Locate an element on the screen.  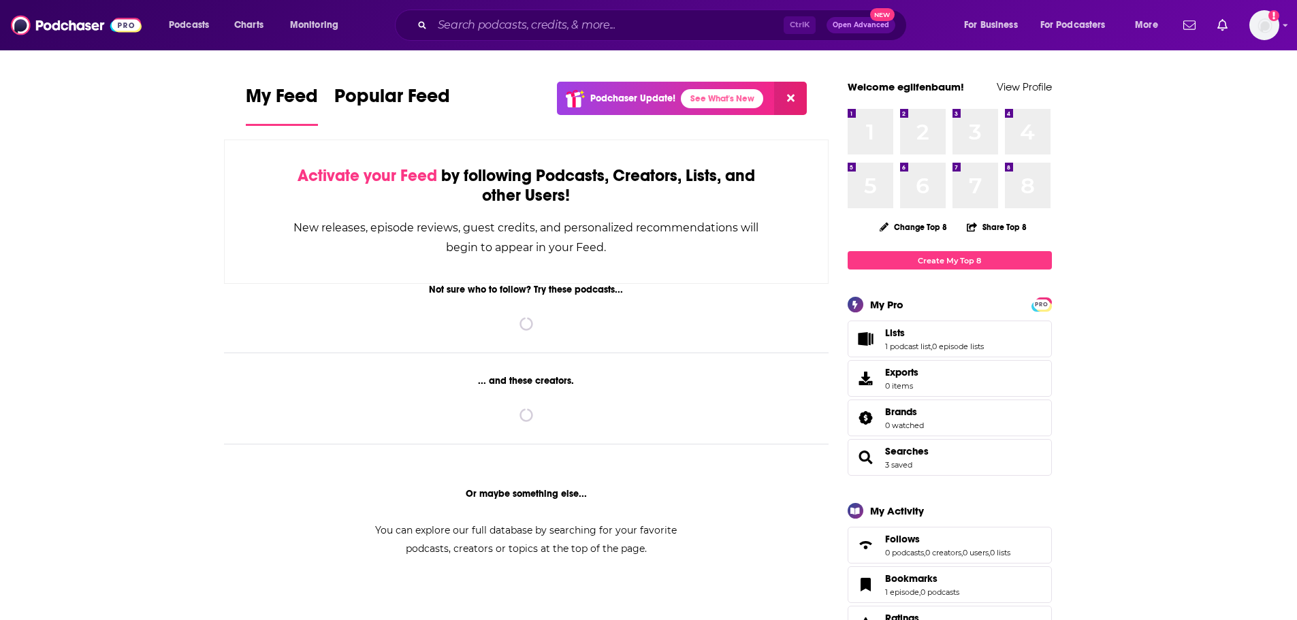
span: My Feed is located at coordinates (282, 100).